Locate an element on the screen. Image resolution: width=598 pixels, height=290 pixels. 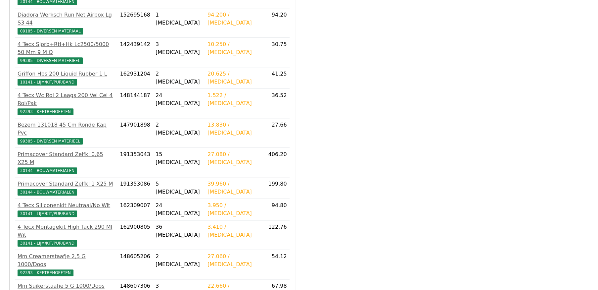
td: 191353086 is located at coordinates (135, 188).